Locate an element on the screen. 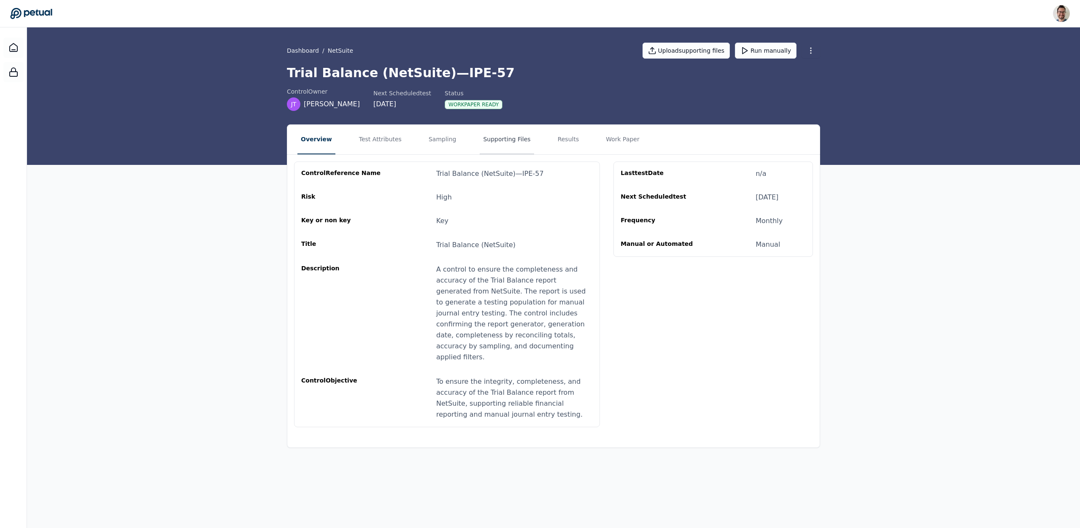 The image size is (1080, 528). div: A control to ensure the completeness and accuracy of the Trial Balance report generated from NetS... is located at coordinates (514, 313).